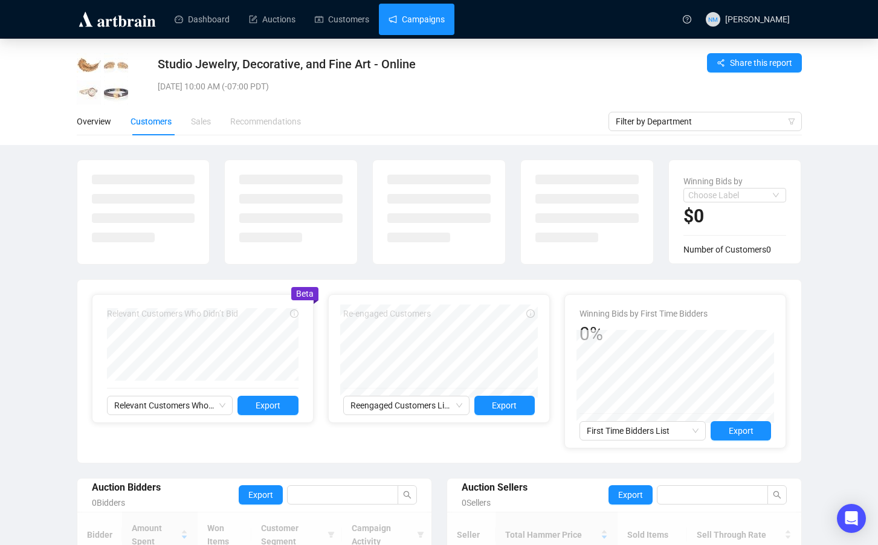 The image size is (878, 545). I want to click on img: 1004_01.jpg, so click(116, 92).